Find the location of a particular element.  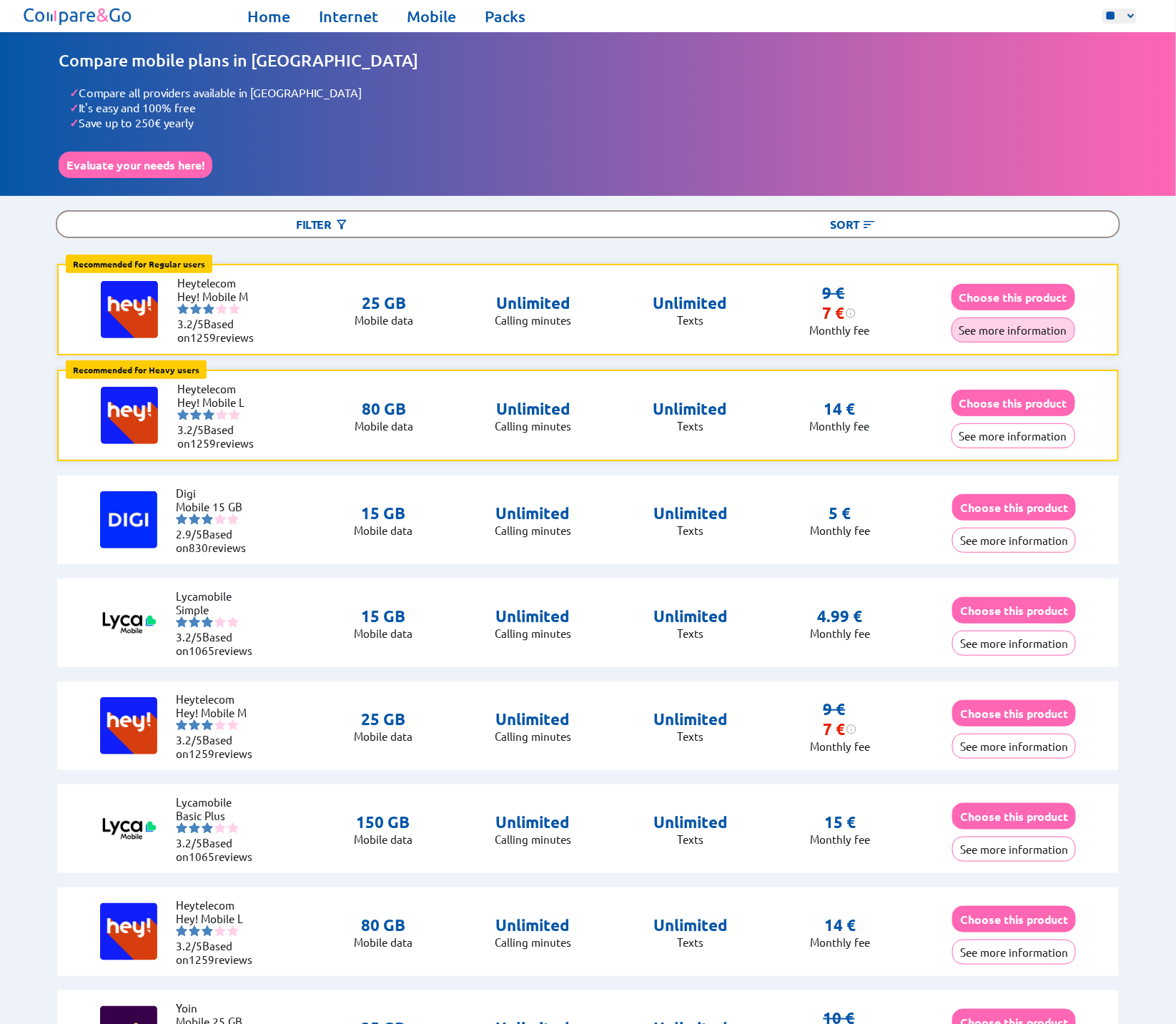

a: Packs is located at coordinates (505, 17).